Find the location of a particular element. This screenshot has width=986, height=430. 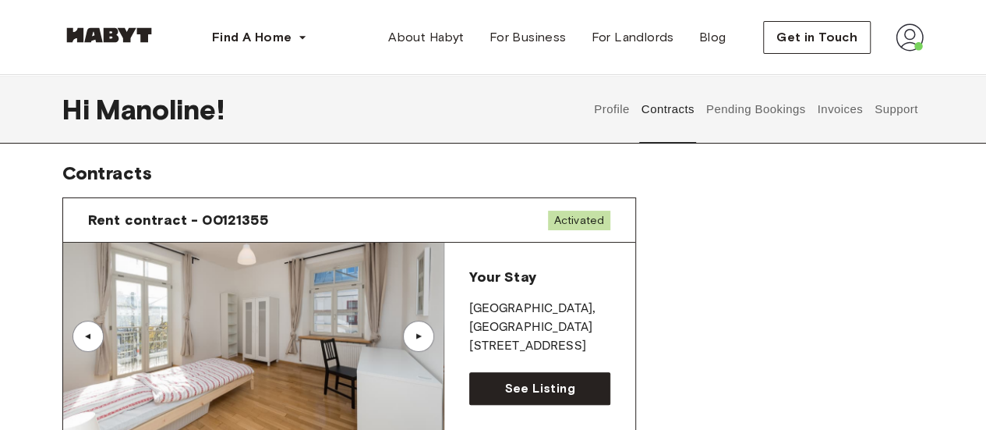

div: user profile tabs is located at coordinates (756, 109).